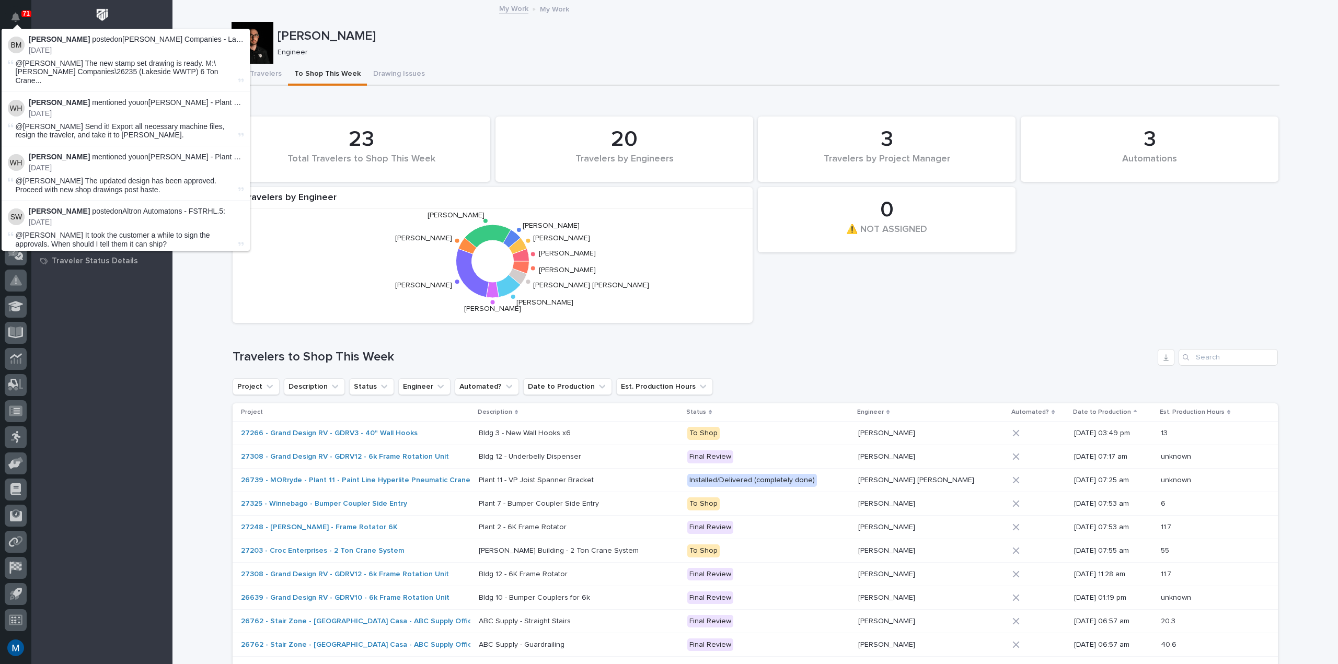 The image size is (1338, 664). Describe the element at coordinates (495, 412) in the screenshot. I see `p: Description` at that location.